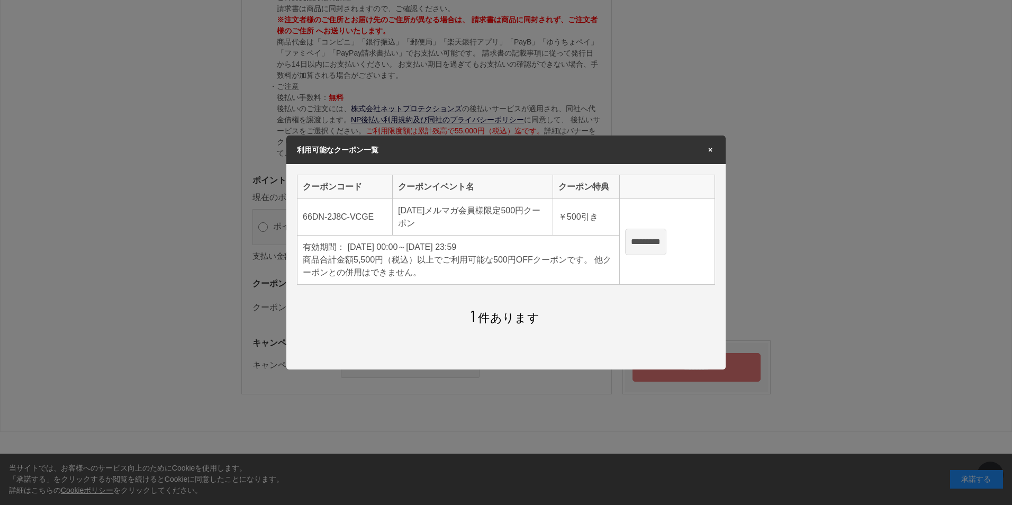 This screenshot has height=505, width=1012. I want to click on th: クーポン特典, so click(586, 187).